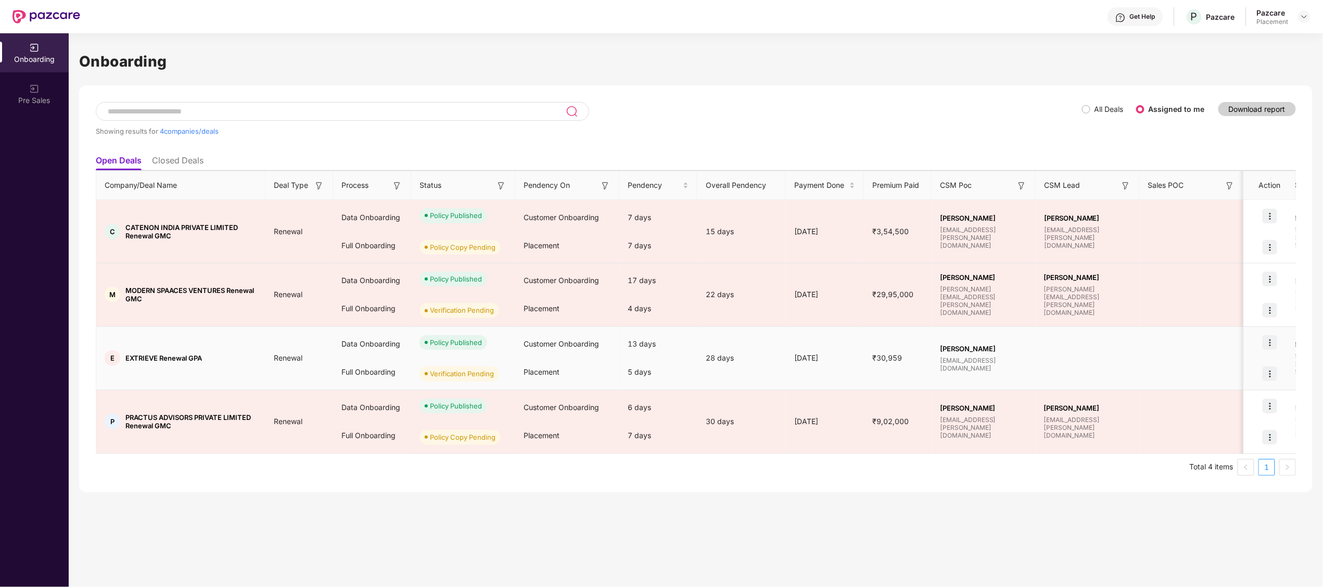 This screenshot has height=587, width=1323. What do you see at coordinates (163, 358) in the screenshot?
I see `span: EXTRIEVE Renewal GPA` at bounding box center [163, 358].